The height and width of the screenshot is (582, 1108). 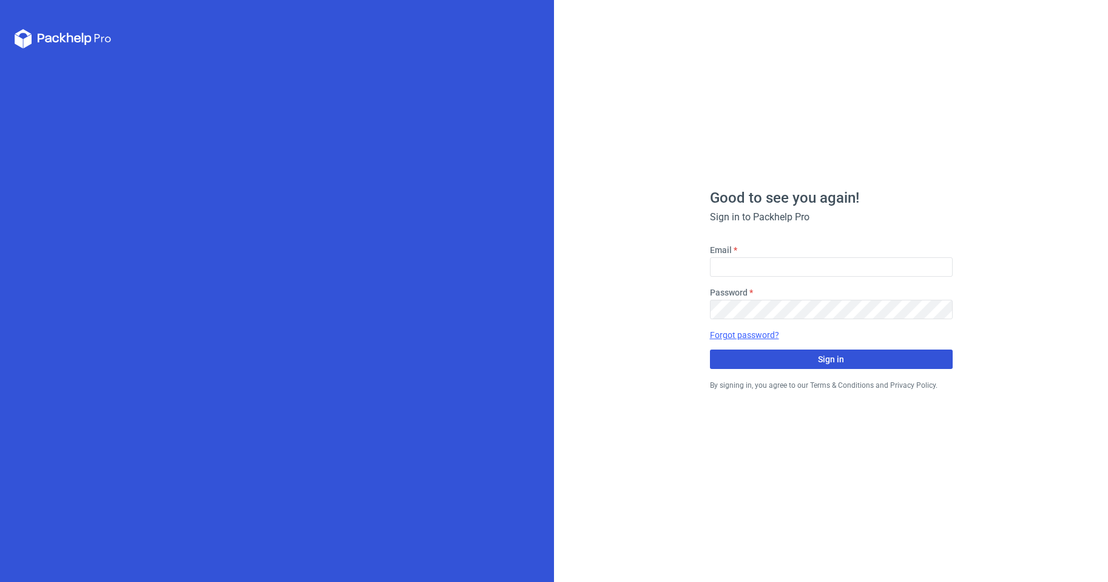 I want to click on a: Forgot password?, so click(x=745, y=335).